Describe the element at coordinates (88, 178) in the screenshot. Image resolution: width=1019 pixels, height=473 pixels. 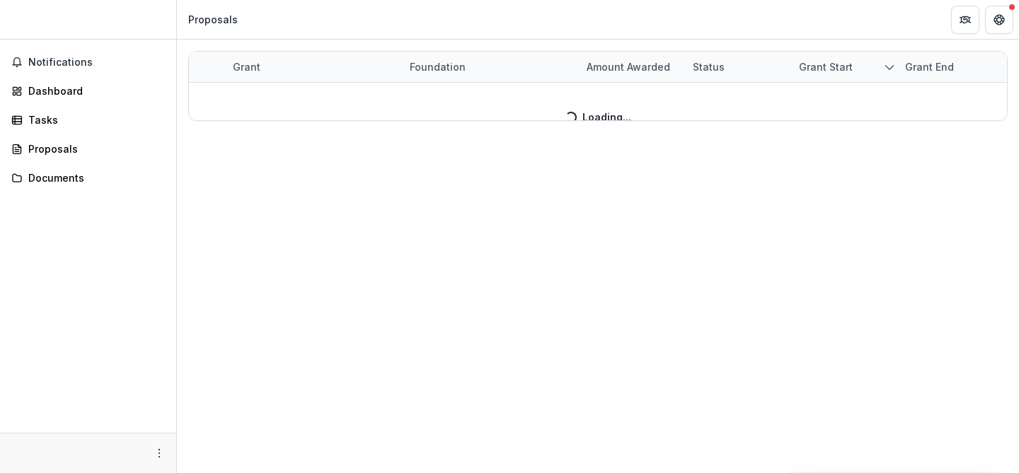
I see `a: Documents` at that location.